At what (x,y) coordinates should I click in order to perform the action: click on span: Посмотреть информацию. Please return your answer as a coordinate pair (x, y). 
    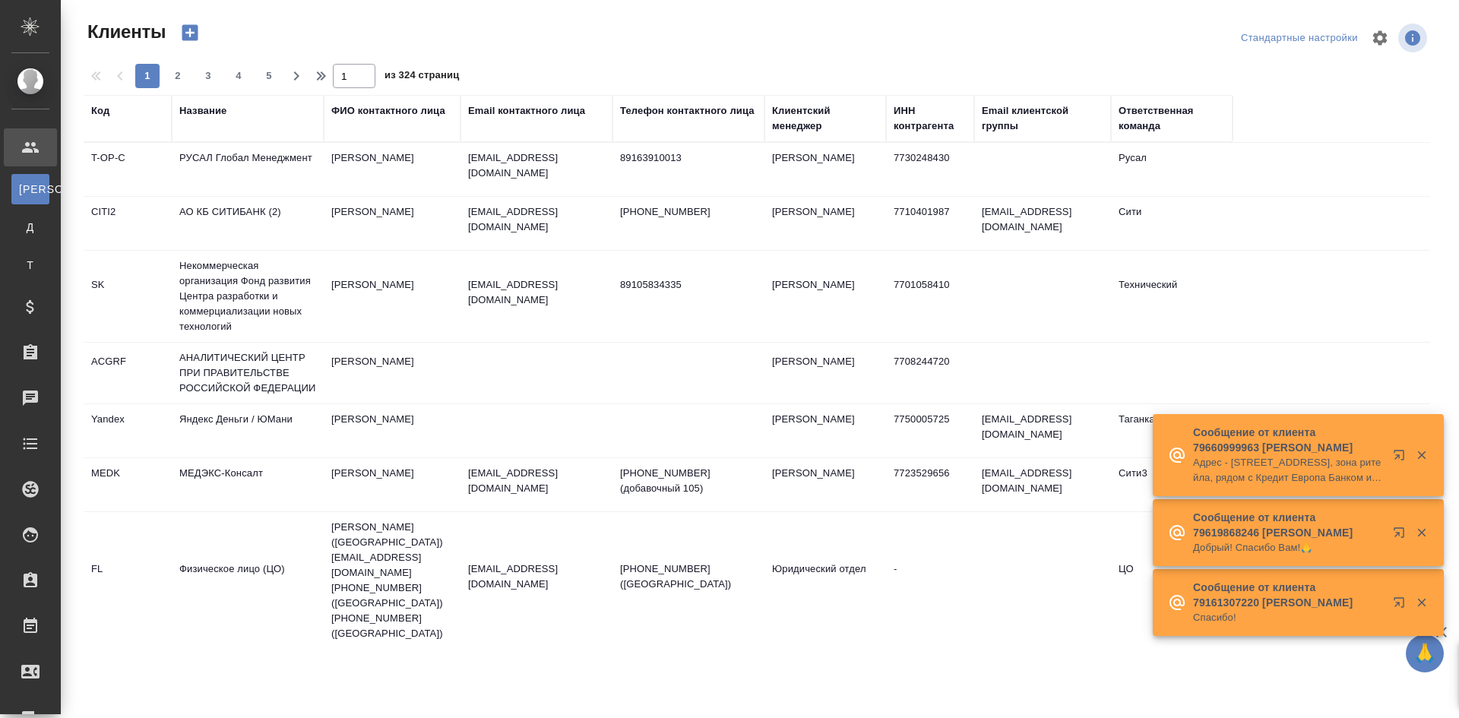
    Looking at the image, I should click on (1415, 38).